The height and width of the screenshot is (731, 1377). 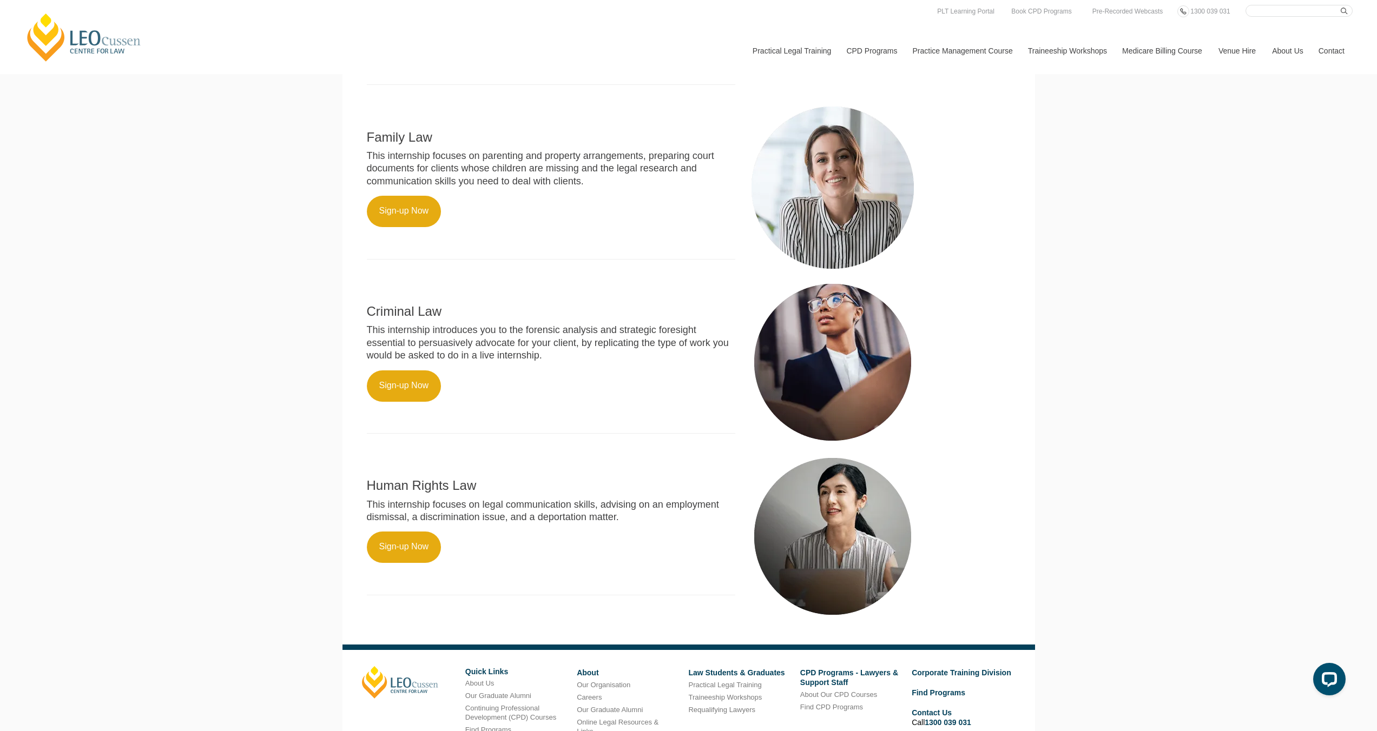 What do you see at coordinates (938, 693) in the screenshot?
I see `a: Find Programs` at bounding box center [938, 693].